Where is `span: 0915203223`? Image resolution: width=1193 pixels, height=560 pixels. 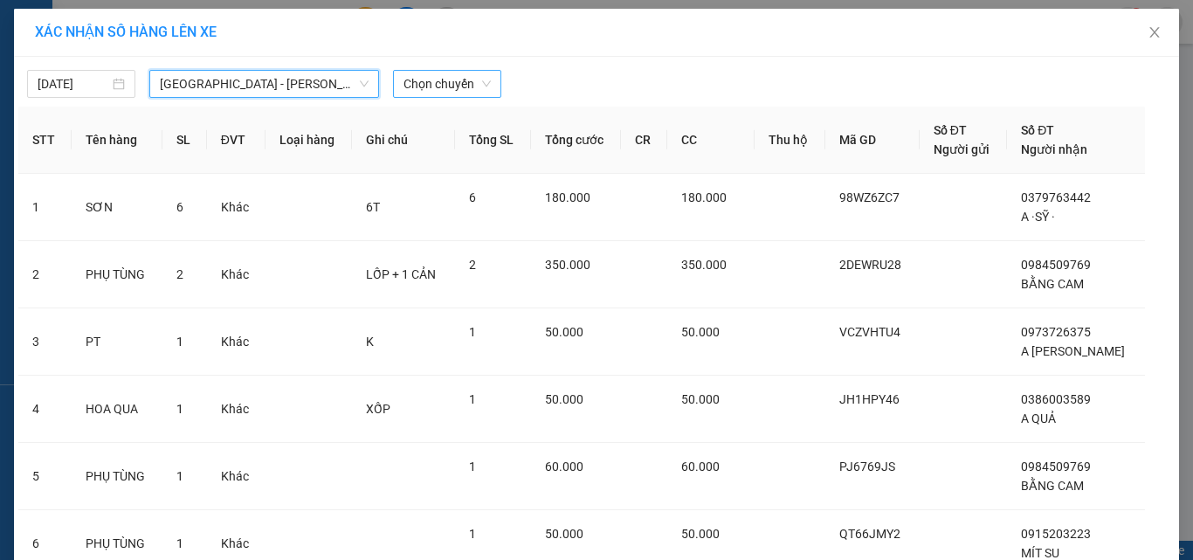 span: 0915203223 is located at coordinates (1056, 534).